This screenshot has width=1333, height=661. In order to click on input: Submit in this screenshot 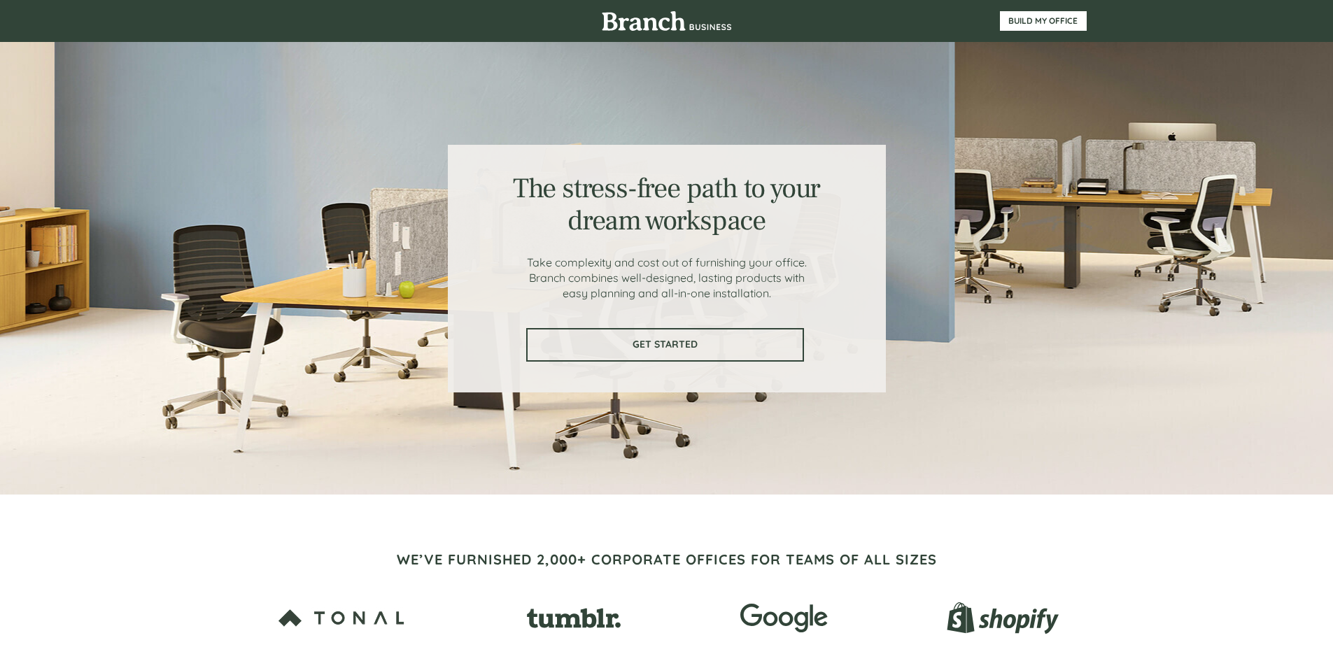, I will do `click(178, 287)`.